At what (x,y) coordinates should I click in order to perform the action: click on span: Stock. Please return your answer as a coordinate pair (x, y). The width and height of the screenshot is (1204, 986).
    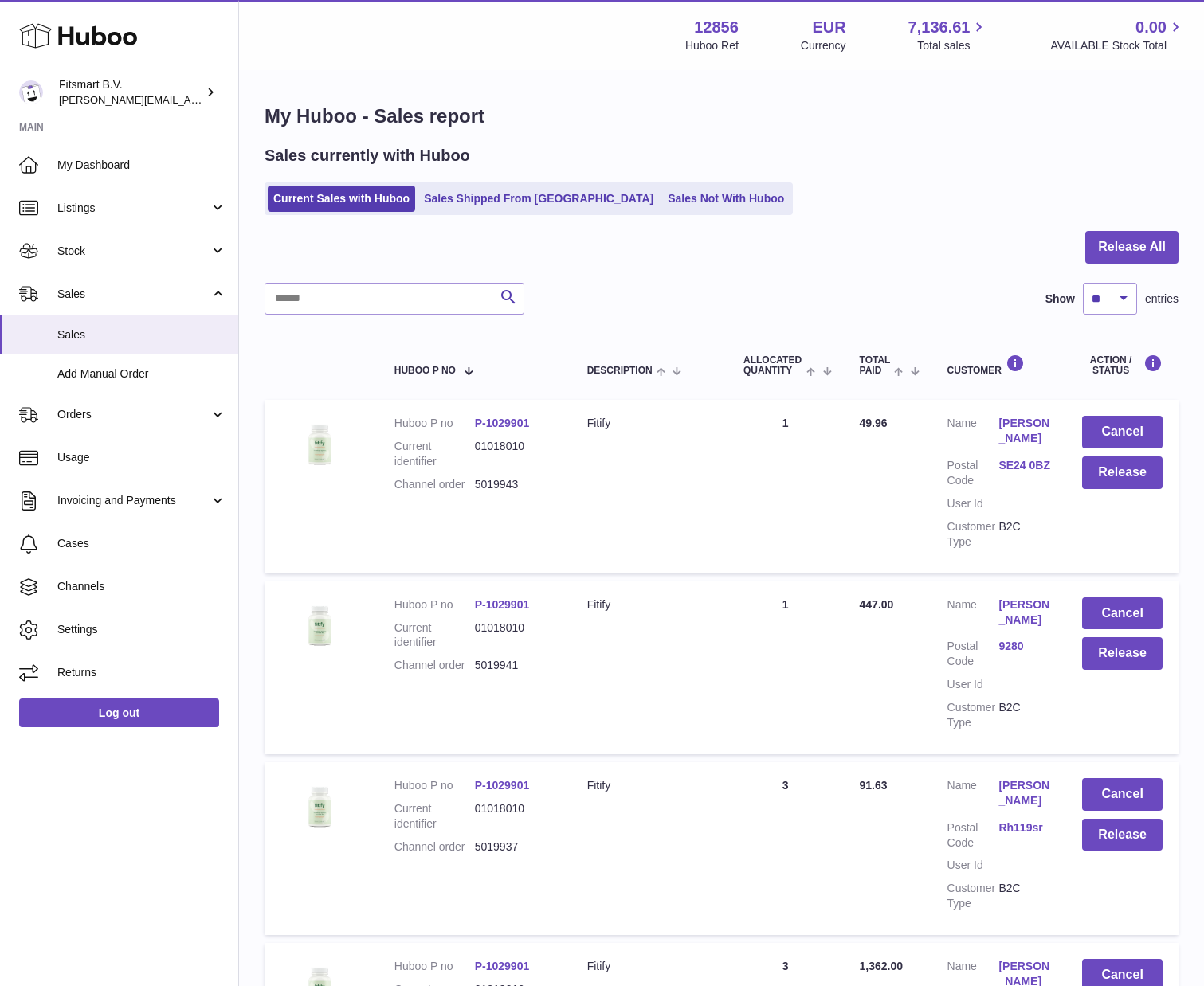
    Looking at the image, I should click on (133, 250).